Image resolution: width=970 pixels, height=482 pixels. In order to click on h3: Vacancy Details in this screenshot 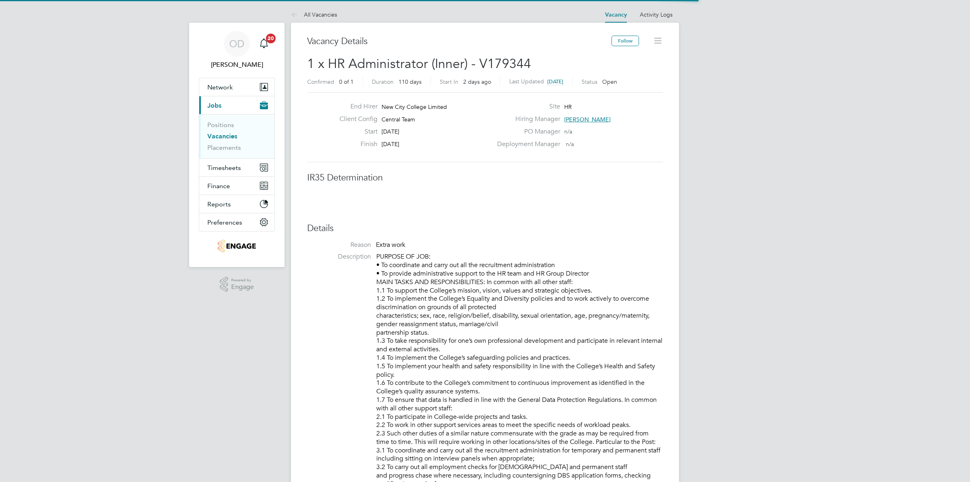, I will do `click(459, 41)`.